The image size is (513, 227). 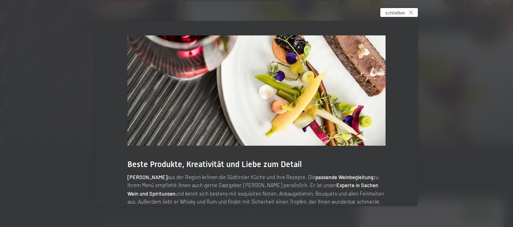 What do you see at coordinates (256, 91) in the screenshot?
I see `img: Südtiroler Küche im Hotel Schwarzenstein genießen` at bounding box center [256, 91].